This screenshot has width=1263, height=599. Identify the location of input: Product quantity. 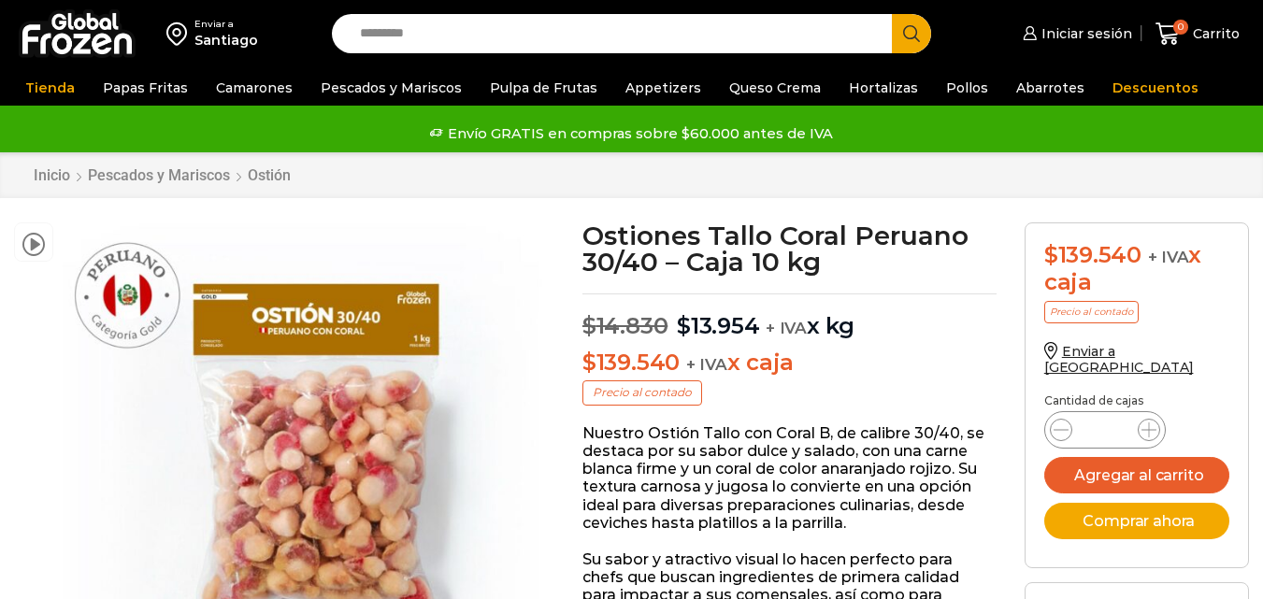
(1105, 430).